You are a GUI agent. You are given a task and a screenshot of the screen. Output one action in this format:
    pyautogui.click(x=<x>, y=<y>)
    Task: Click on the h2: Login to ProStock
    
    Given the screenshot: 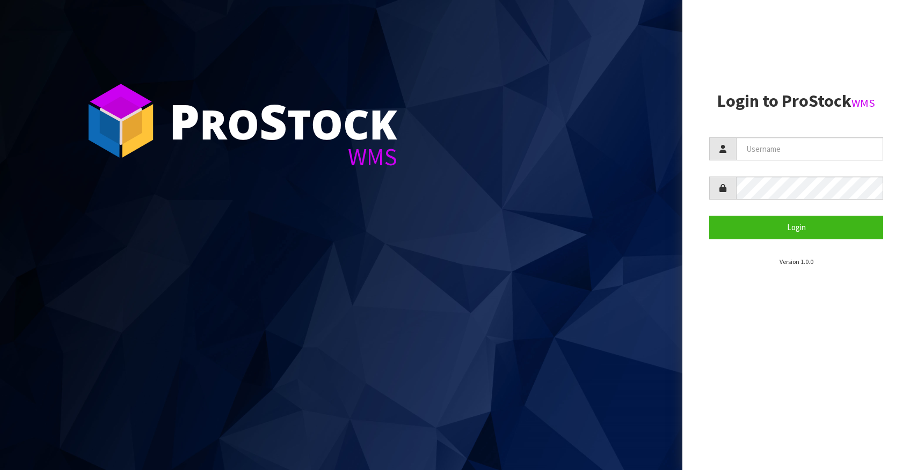 What is the action you would take?
    pyautogui.click(x=796, y=101)
    